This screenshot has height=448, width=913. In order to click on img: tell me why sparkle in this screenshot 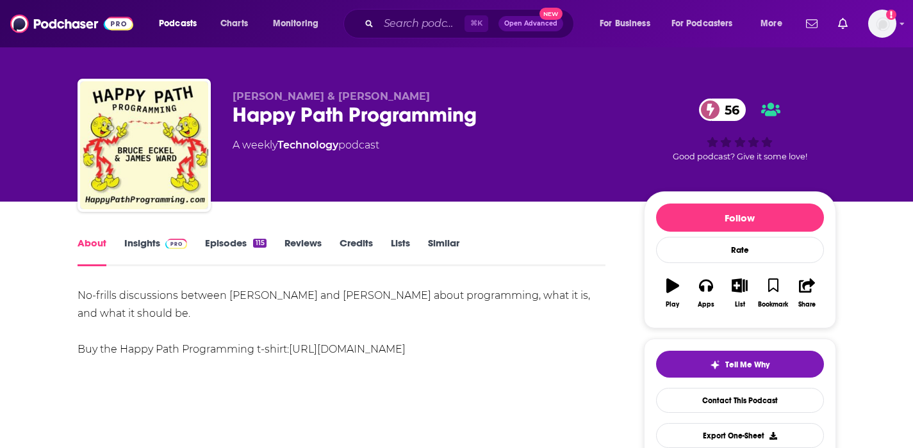, I will do `click(715, 365)`.